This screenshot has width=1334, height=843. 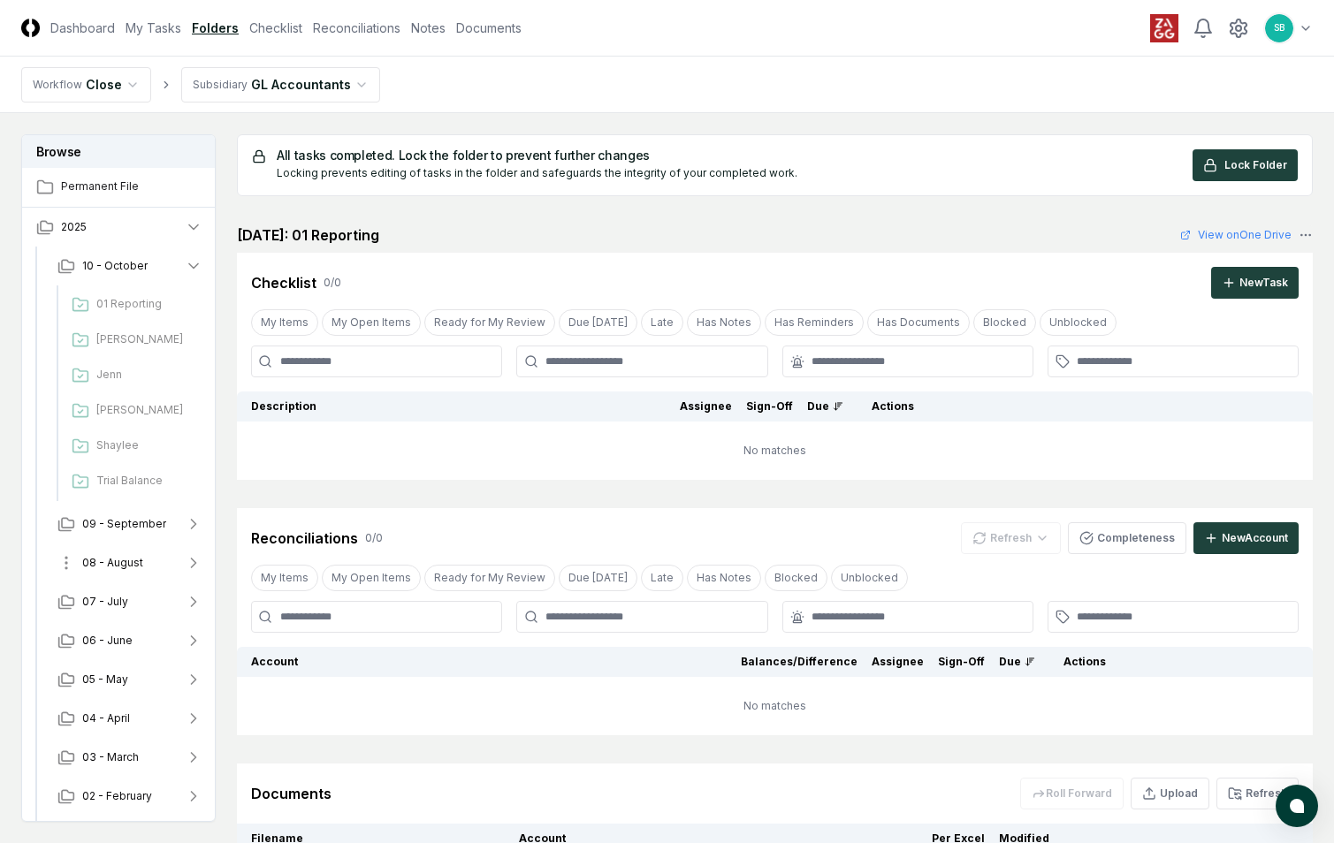 What do you see at coordinates (1164, 28) in the screenshot?
I see `img: ZAGG logo` at bounding box center [1164, 28].